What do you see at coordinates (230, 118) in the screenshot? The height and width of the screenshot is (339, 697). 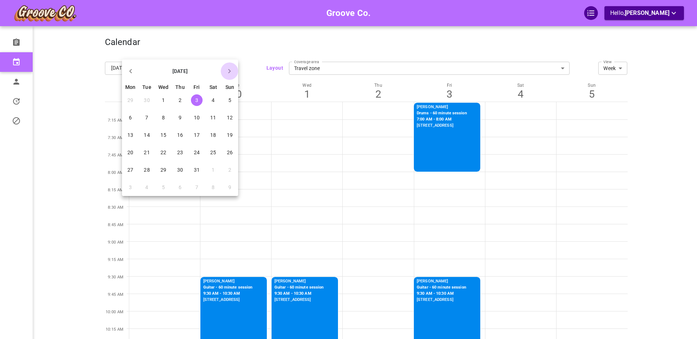 I see `span: 12` at bounding box center [230, 118].